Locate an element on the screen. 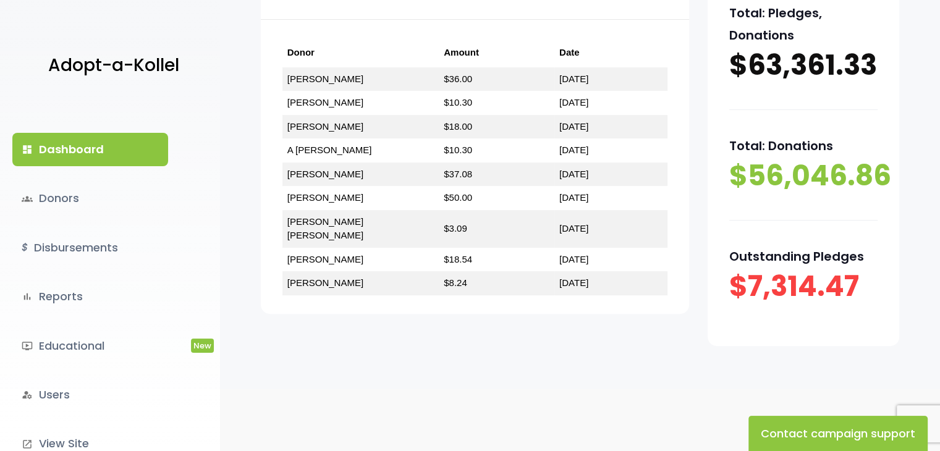  p: Total: Donations is located at coordinates (803, 146).